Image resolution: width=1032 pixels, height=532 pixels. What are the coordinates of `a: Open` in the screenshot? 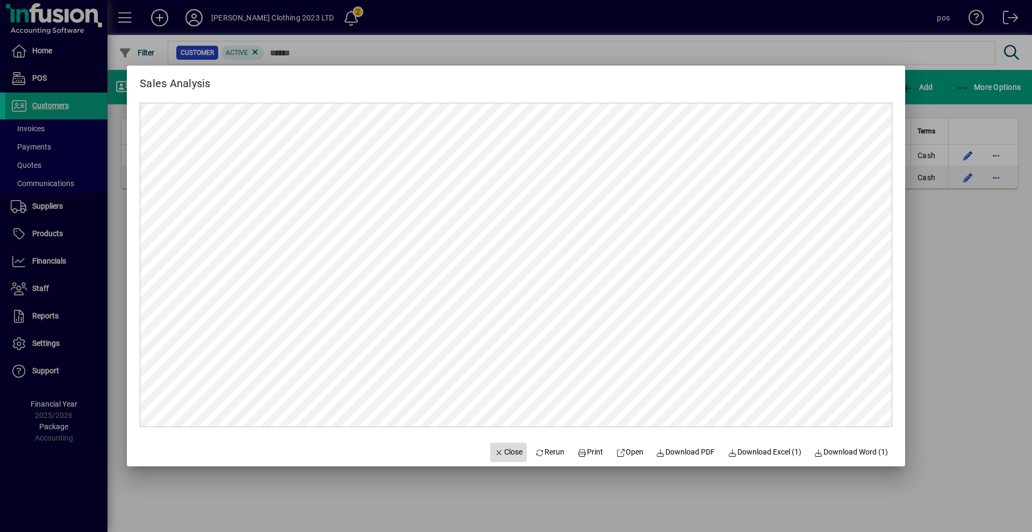 It's located at (629, 452).